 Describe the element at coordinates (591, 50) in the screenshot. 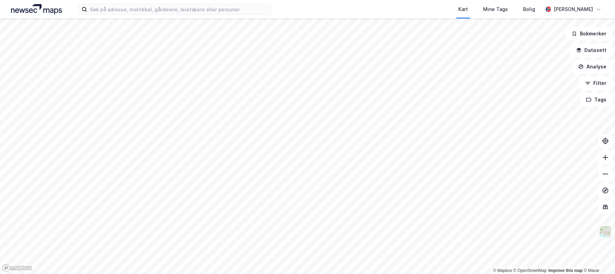

I see `button: Datasett` at that location.